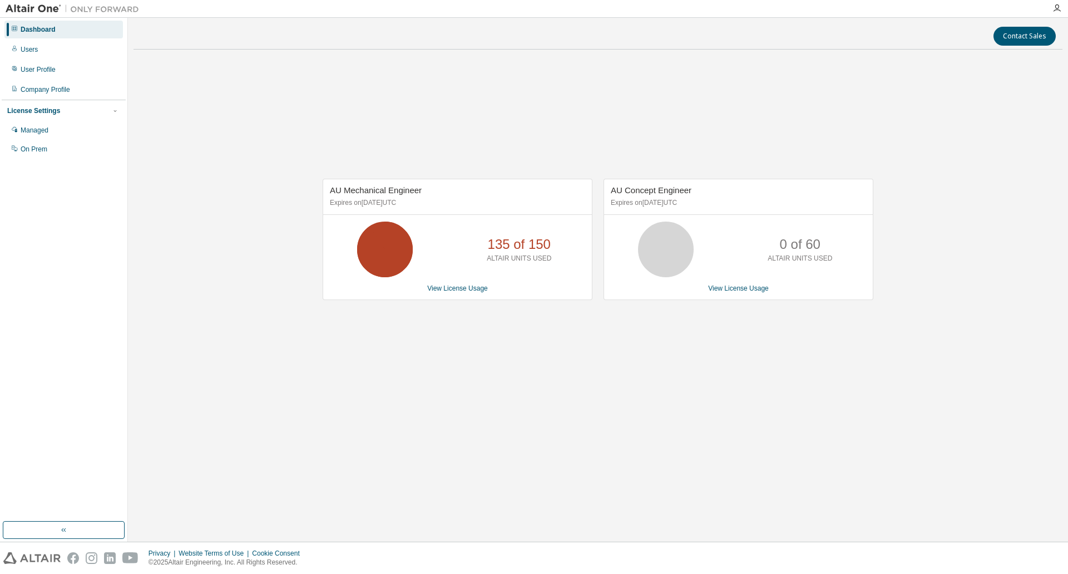  I want to click on p: 135 of 150, so click(519, 244).